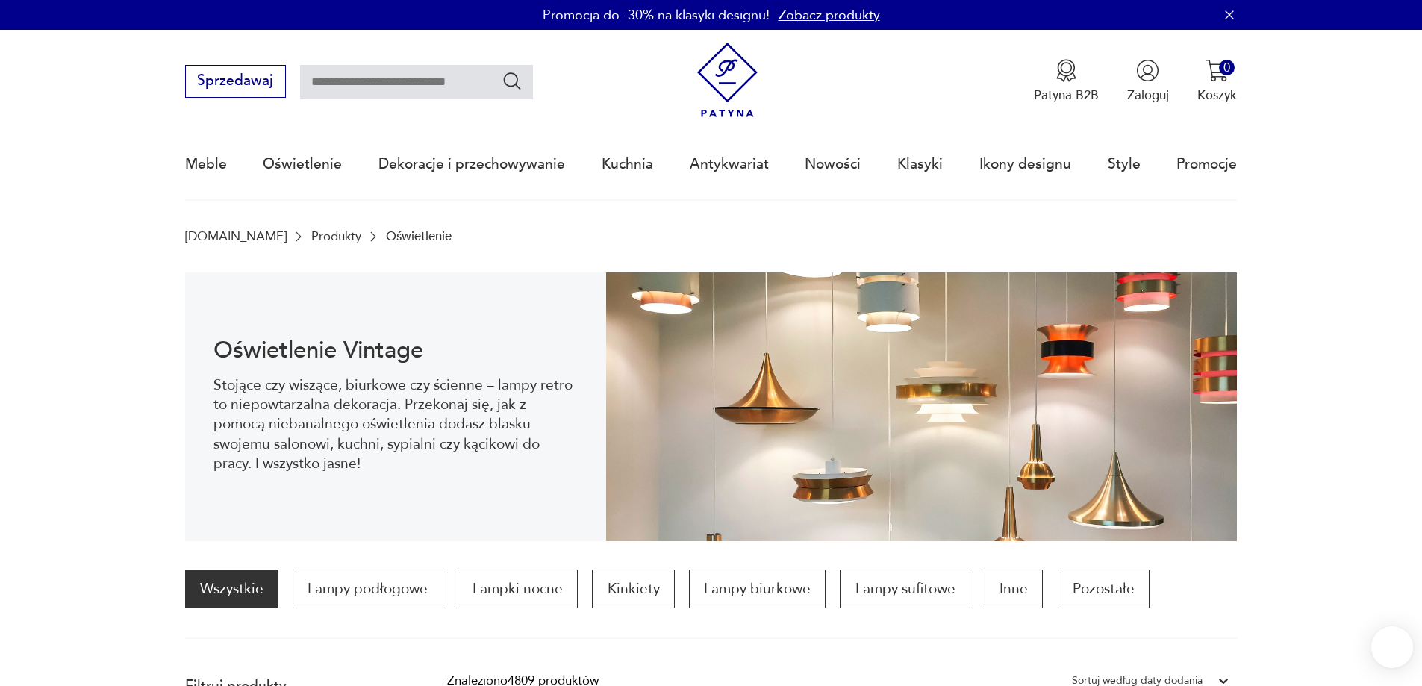 This screenshot has width=1422, height=686. I want to click on p: Lampy sufitowe, so click(904, 589).